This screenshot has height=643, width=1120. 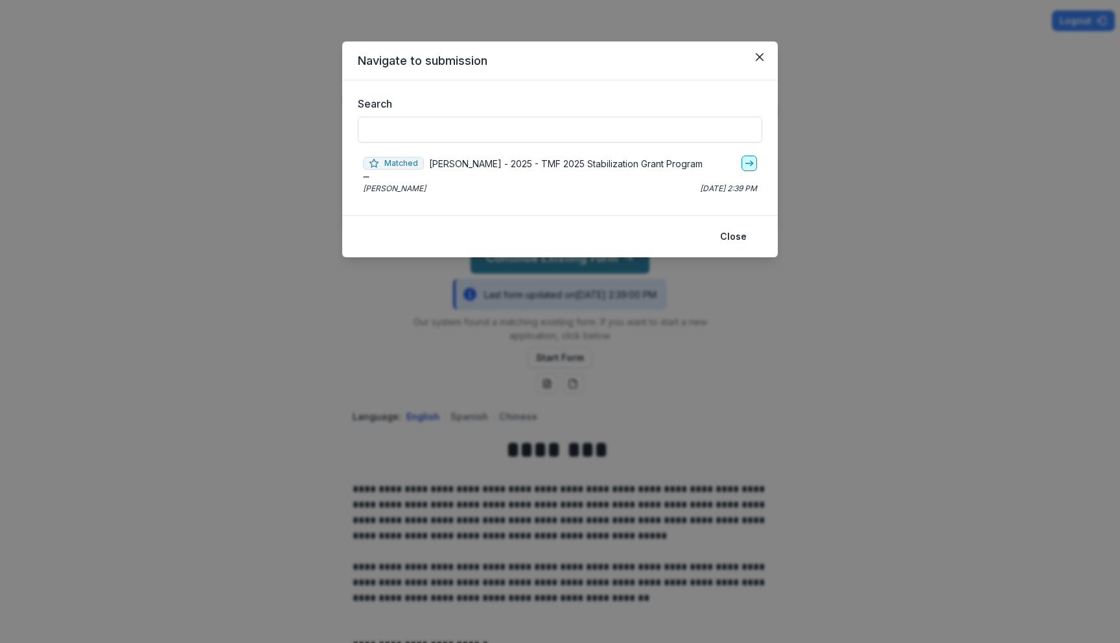 What do you see at coordinates (560, 61) in the screenshot?
I see `header: Navigate to submission` at bounding box center [560, 61].